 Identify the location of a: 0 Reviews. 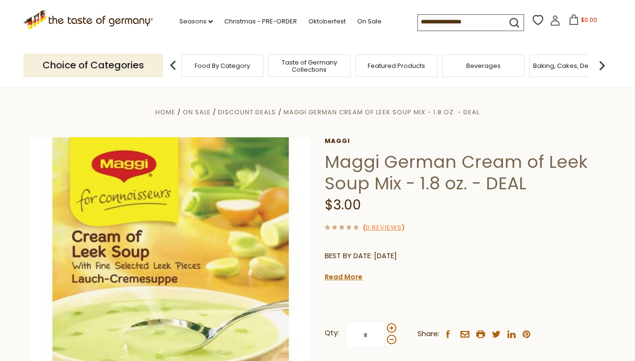
(383, 227).